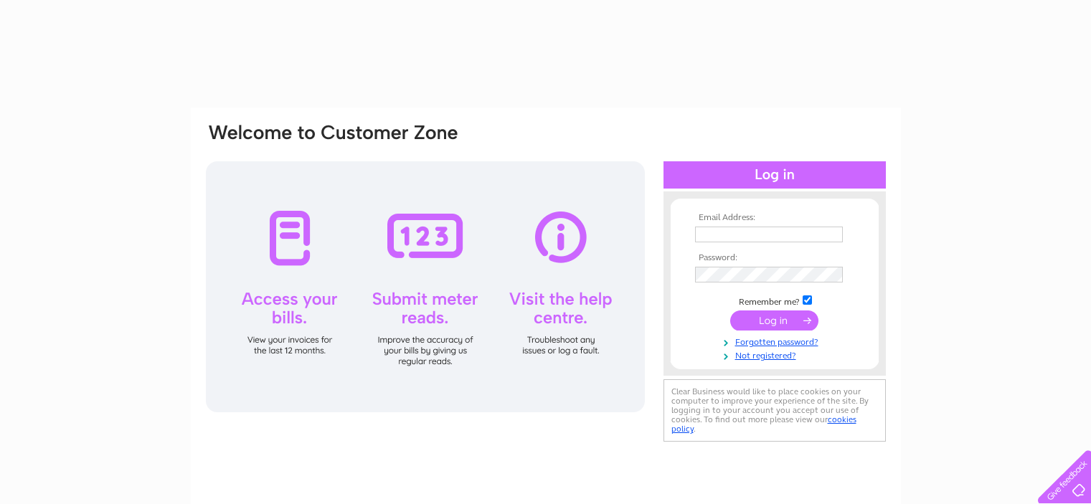  I want to click on a: Not registered?, so click(776, 354).